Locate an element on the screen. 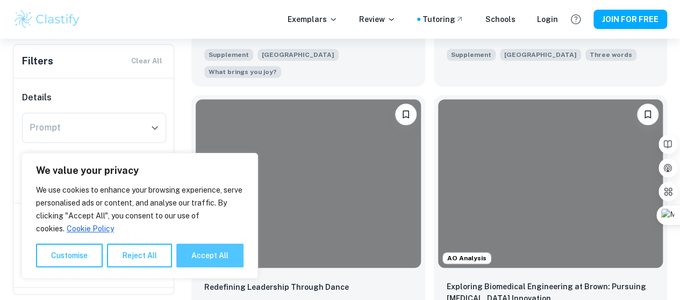 This screenshot has height=300, width=680. button: JOIN FOR FREE is located at coordinates (630, 19).